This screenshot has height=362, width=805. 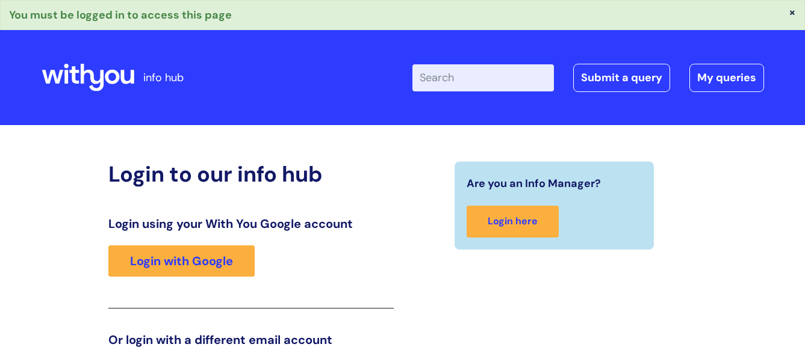 I want to click on input: Search, so click(x=483, y=78).